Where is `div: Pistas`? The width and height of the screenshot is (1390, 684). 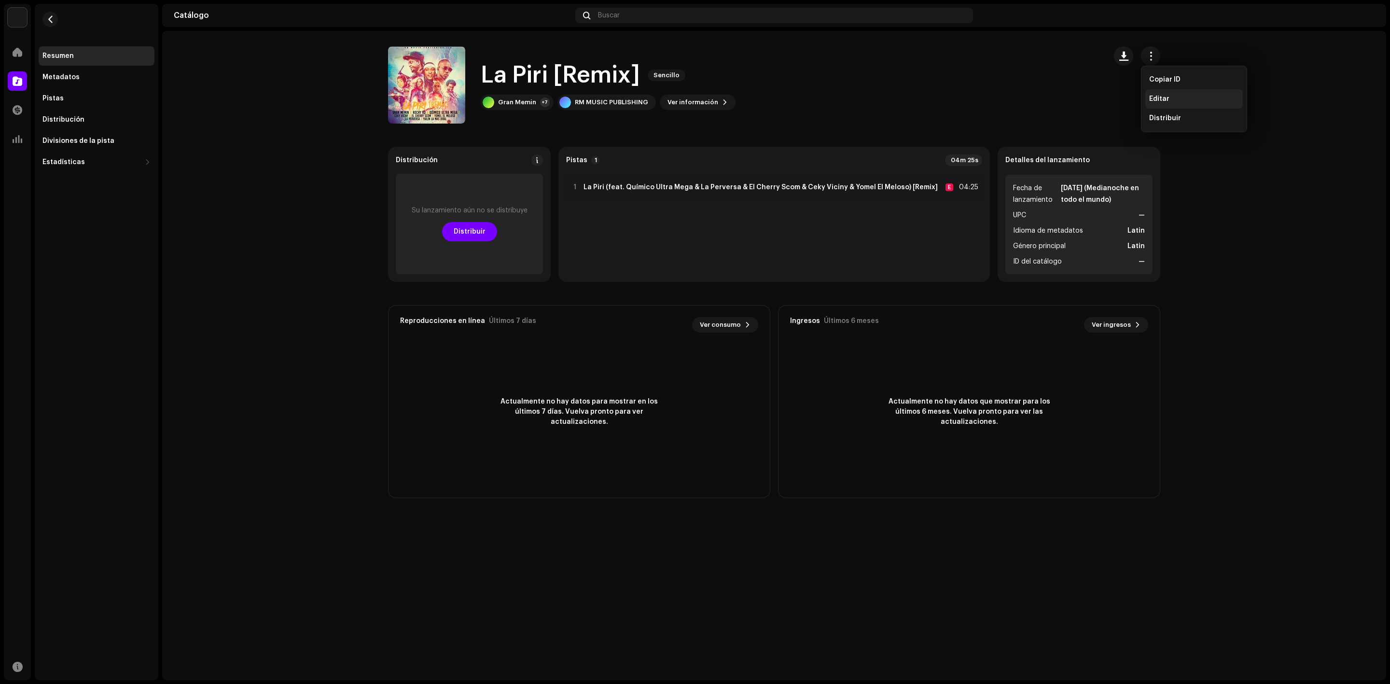
div: Pistas is located at coordinates (53, 98).